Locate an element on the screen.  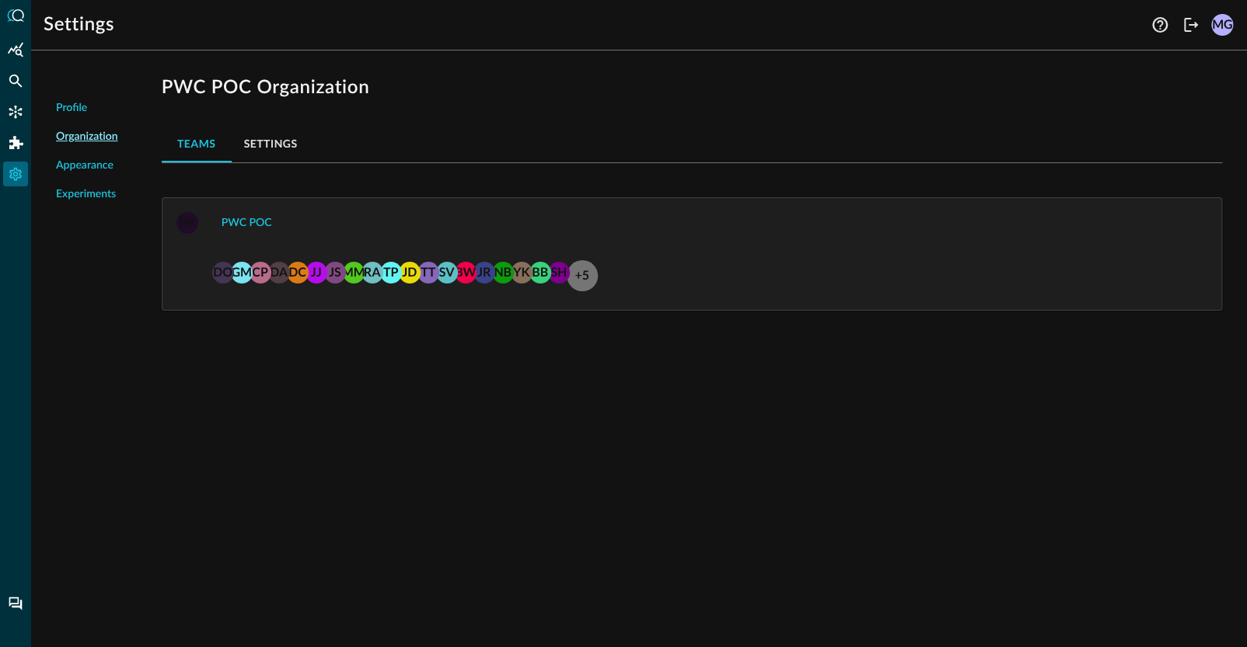
span: tyrone.p.wheeler@pwc.com is located at coordinates (391, 271).